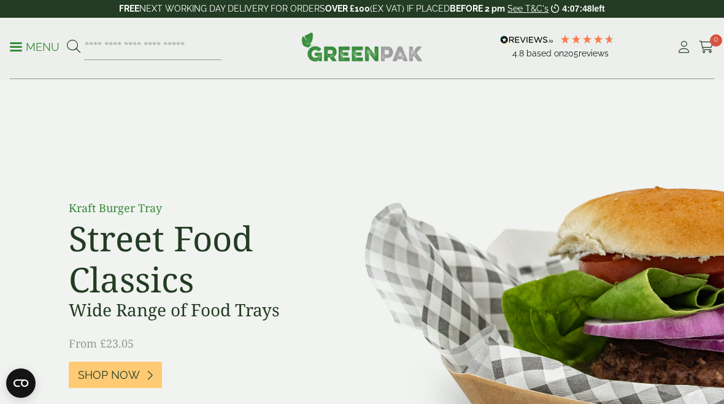 The width and height of the screenshot is (724, 404). What do you see at coordinates (527, 9) in the screenshot?
I see `a: See T&C's` at bounding box center [527, 9].